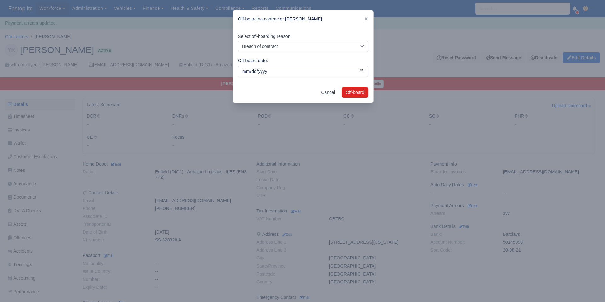  I want to click on div: Chat Widget, so click(589, 287).